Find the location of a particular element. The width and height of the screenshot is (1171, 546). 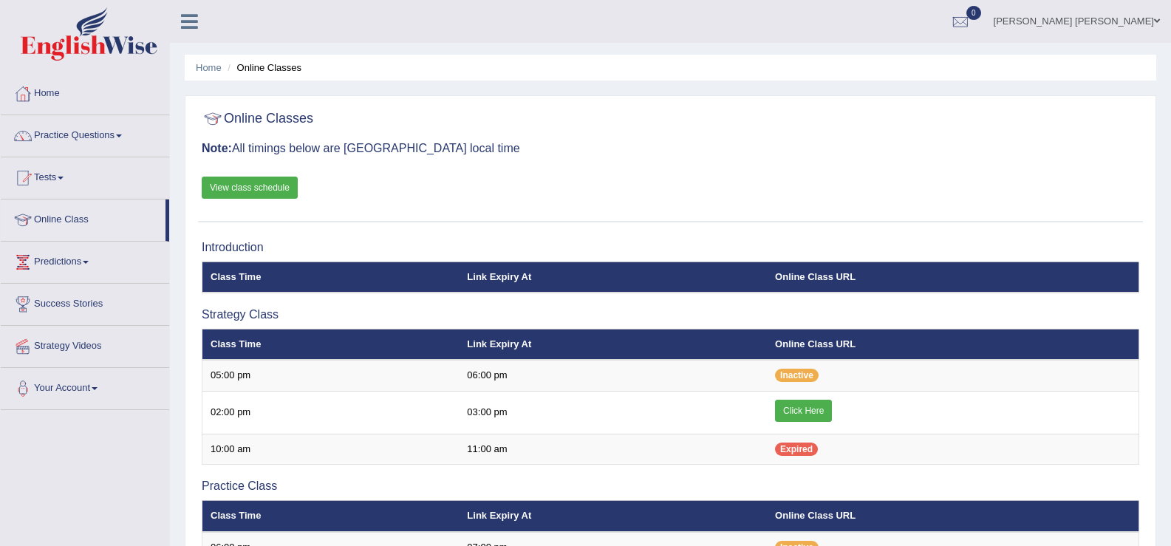

a: Predictions is located at coordinates (85, 260).